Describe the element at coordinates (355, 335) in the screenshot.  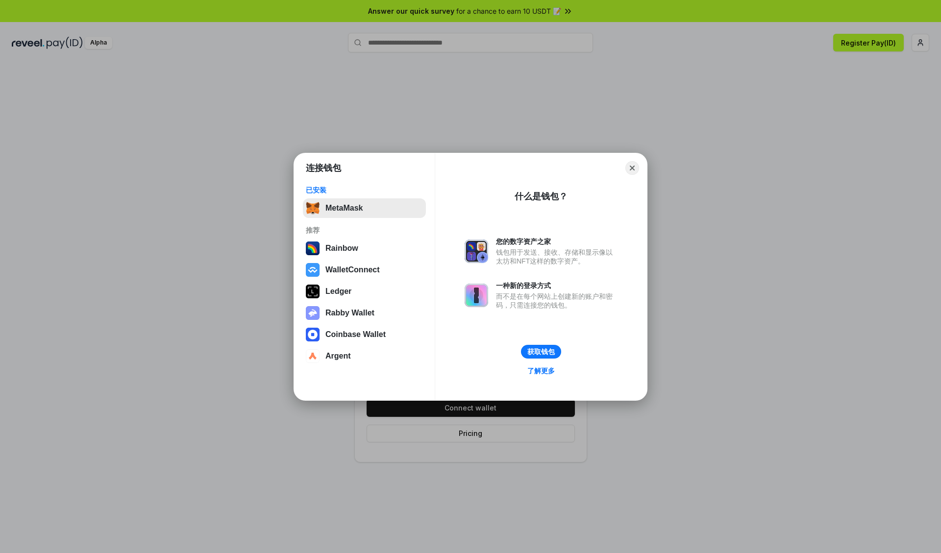
I see `div: Coinbase Wallet` at that location.